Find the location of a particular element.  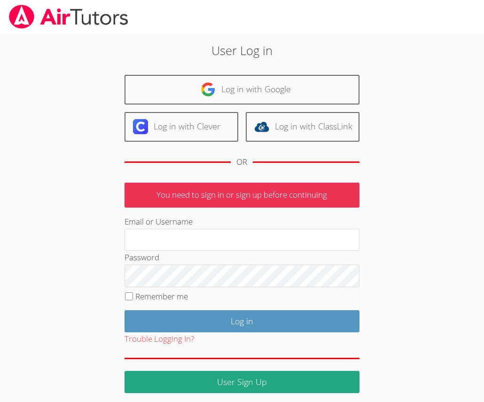

a: User Sign Up is located at coordinates (242, 381).